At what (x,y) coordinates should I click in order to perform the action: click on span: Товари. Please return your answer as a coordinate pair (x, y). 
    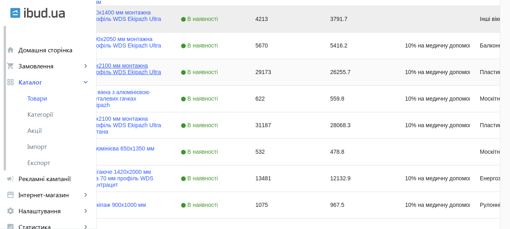
    Looking at the image, I should click on (58, 98).